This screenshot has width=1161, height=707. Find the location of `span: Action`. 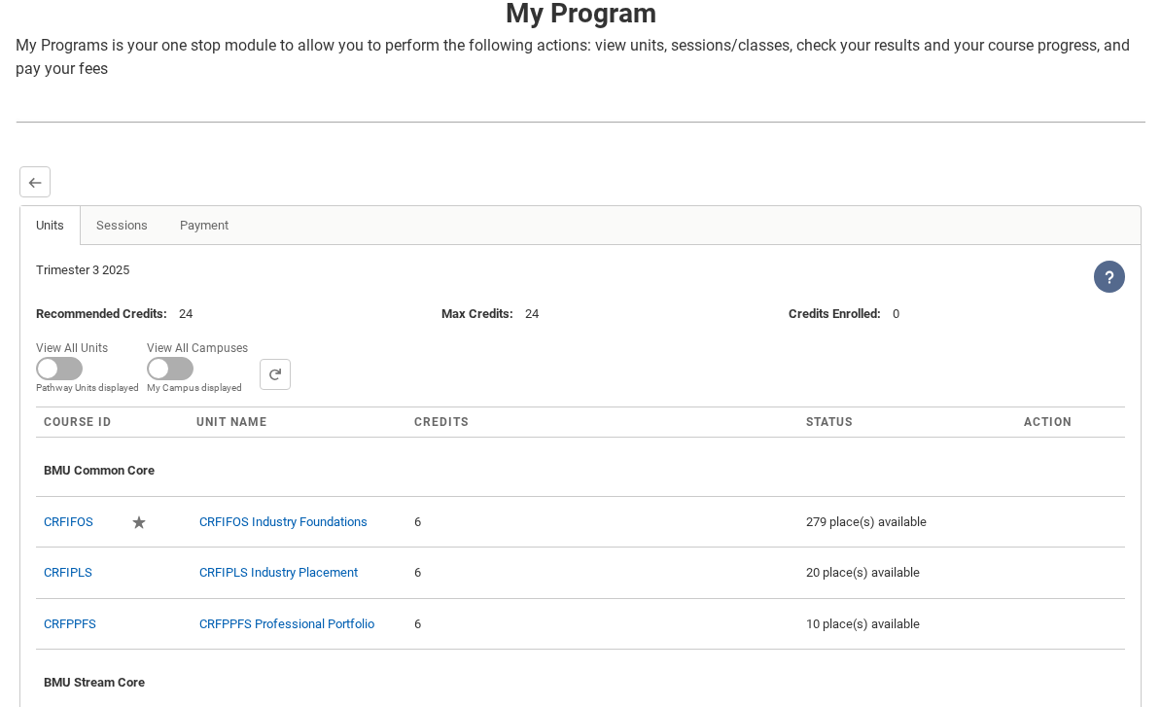

span: Action is located at coordinates (1048, 422).